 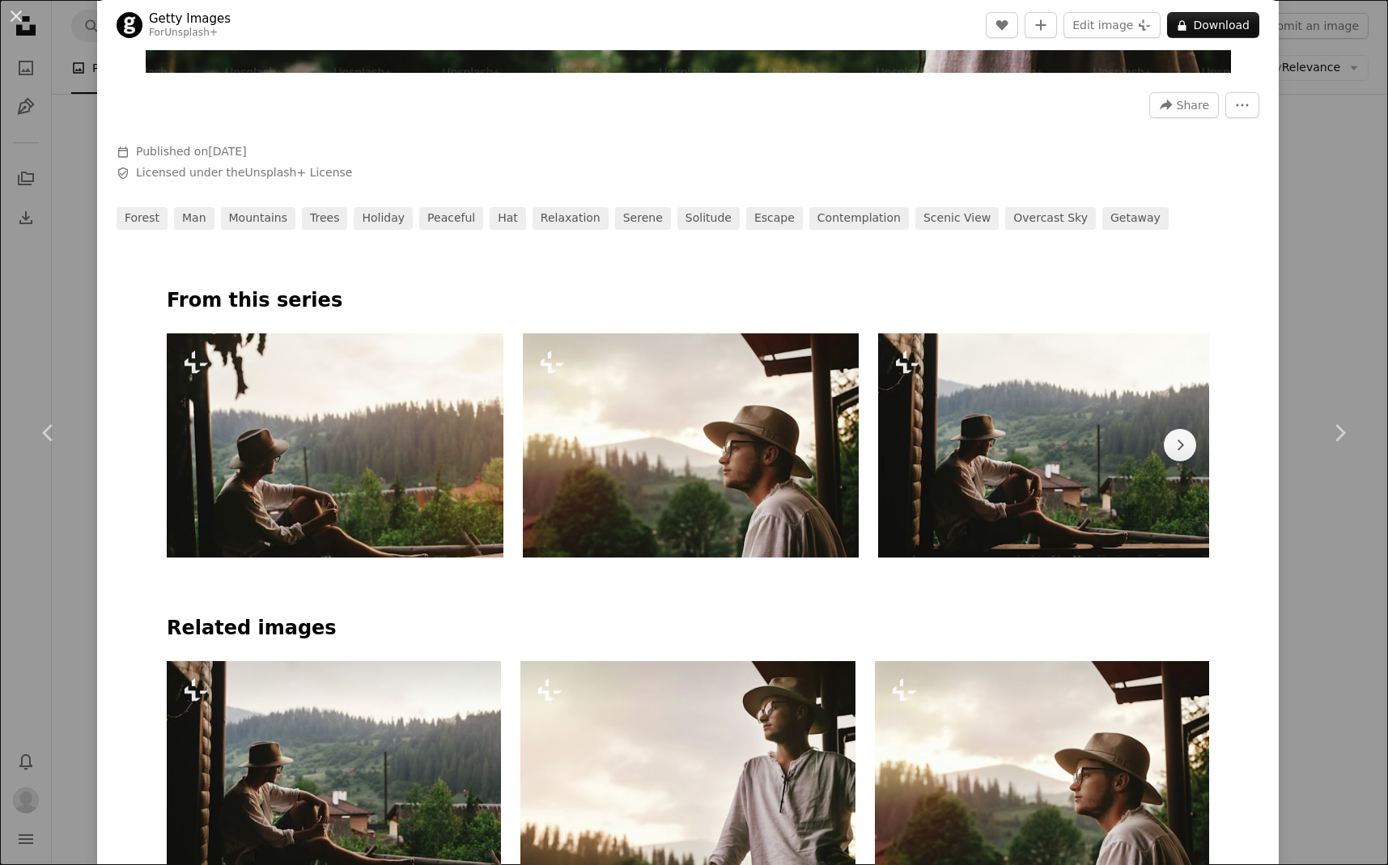 What do you see at coordinates (859, 219) in the screenshot?
I see `a: contemplation` at bounding box center [859, 219].